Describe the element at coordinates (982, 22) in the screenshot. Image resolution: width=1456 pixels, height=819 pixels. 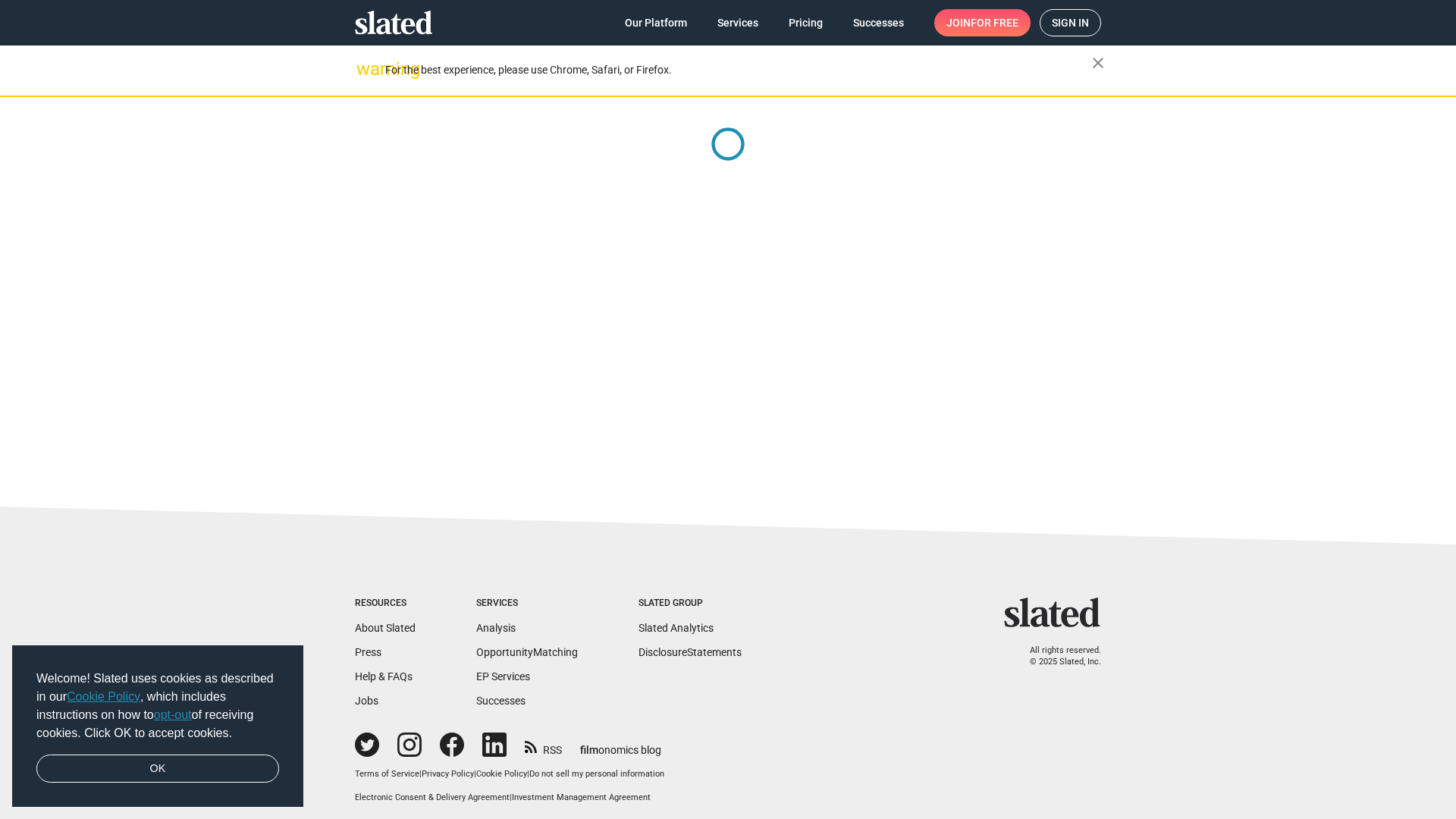
I see `span: Join` at that location.